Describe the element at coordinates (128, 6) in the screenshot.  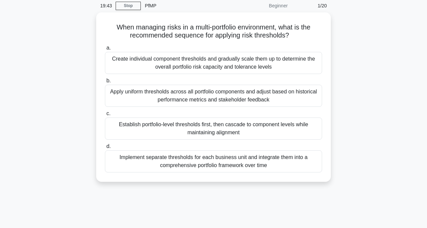
I see `a: Stop` at that location.